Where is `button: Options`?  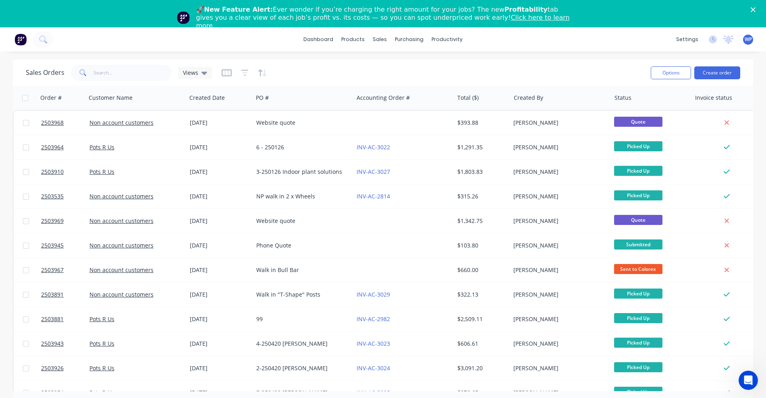
button: Options is located at coordinates (671, 73).